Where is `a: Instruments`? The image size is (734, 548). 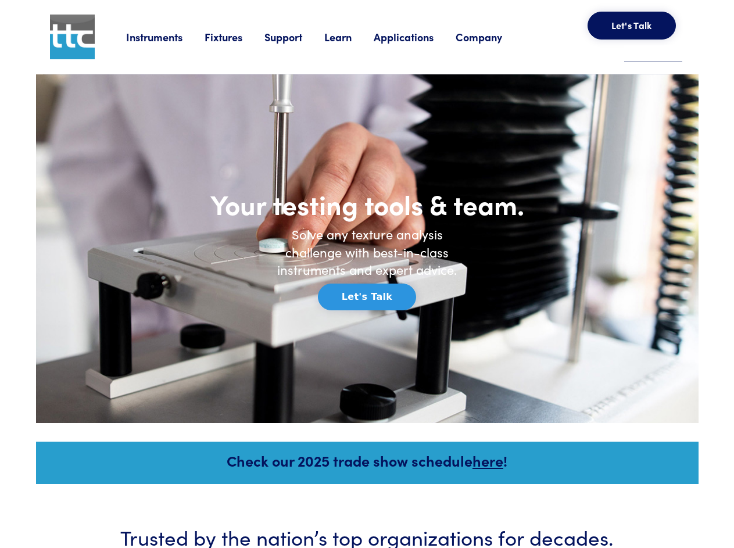 a: Instruments is located at coordinates (165, 37).